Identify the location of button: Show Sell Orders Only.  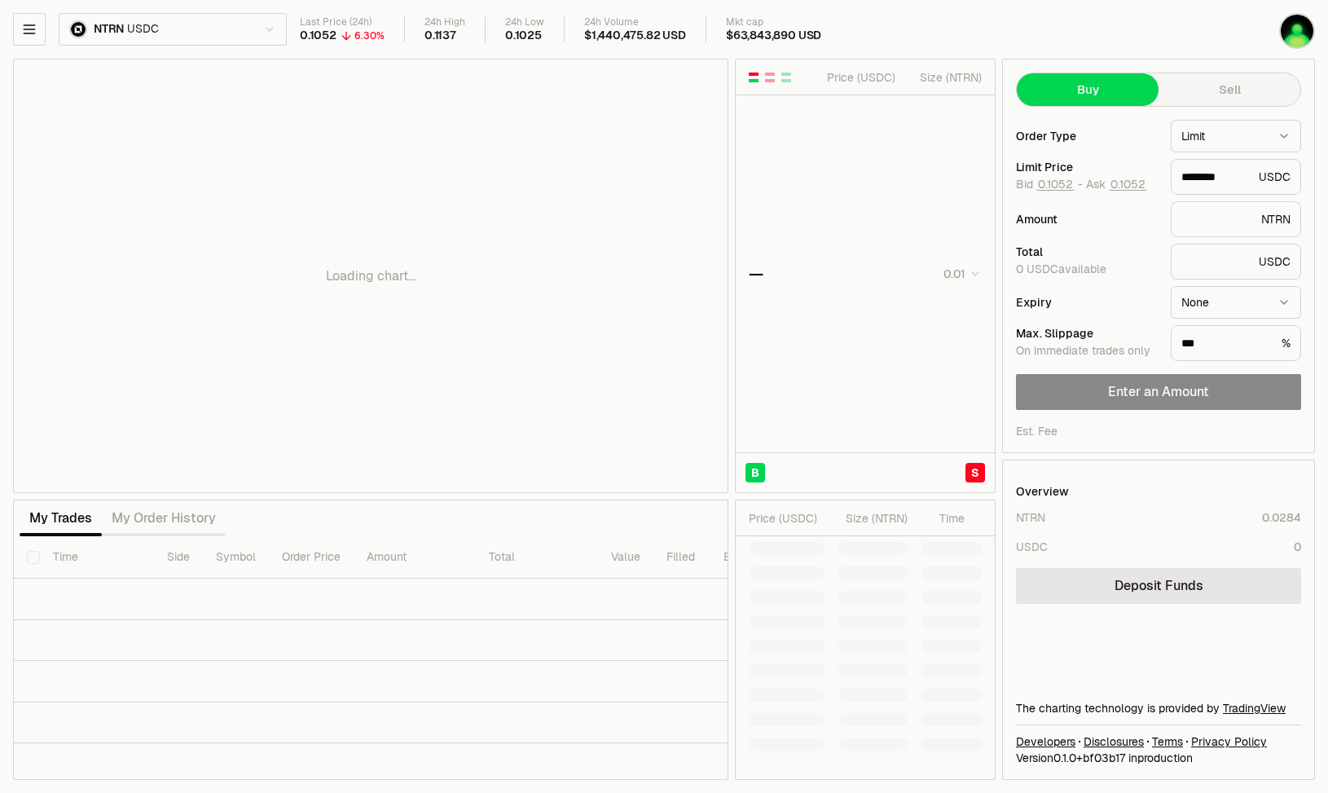
(770, 77).